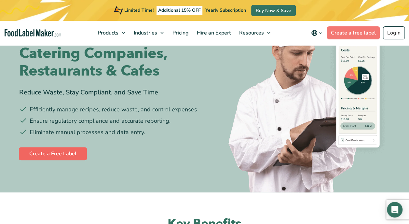  Describe the element at coordinates (353, 33) in the screenshot. I see `a: Create a free label` at that location.